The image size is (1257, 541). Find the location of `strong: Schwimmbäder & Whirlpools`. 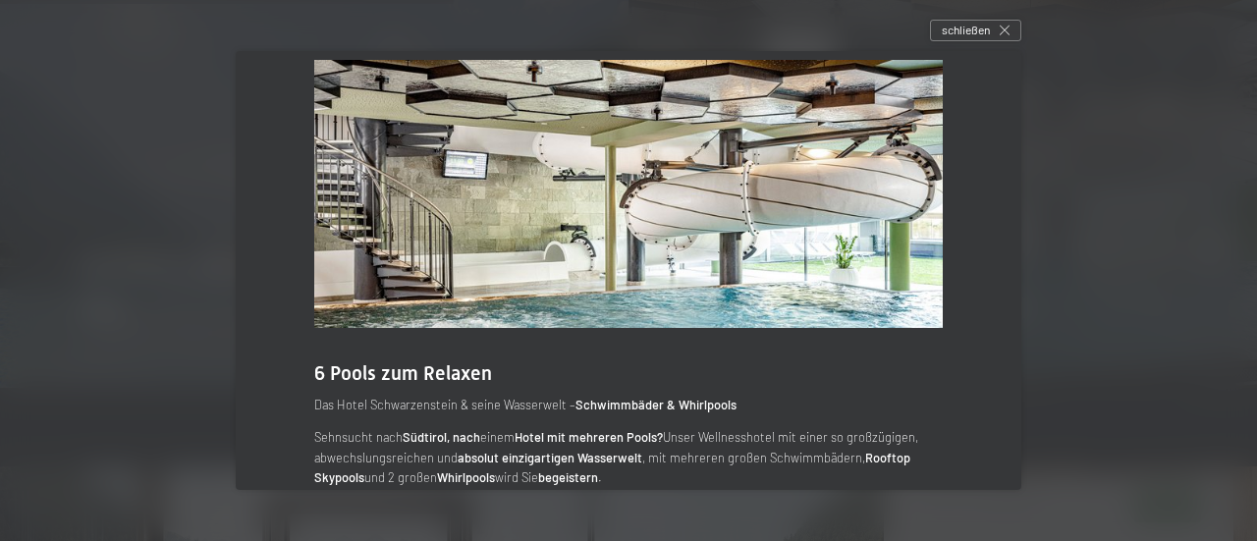

strong: Schwimmbäder & Whirlpools is located at coordinates (656, 405).